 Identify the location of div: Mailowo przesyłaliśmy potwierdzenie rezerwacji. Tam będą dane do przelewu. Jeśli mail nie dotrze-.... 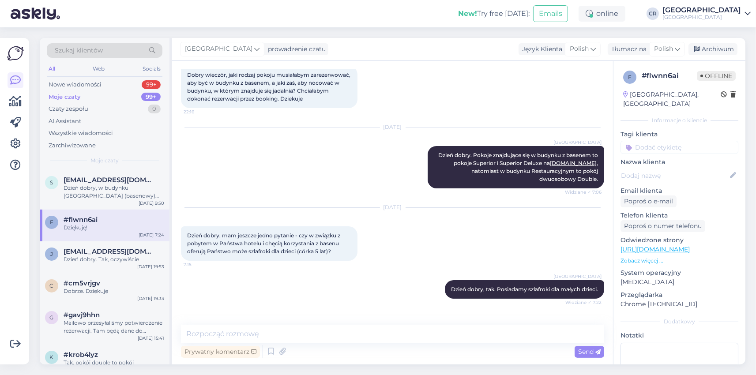
(114, 327).